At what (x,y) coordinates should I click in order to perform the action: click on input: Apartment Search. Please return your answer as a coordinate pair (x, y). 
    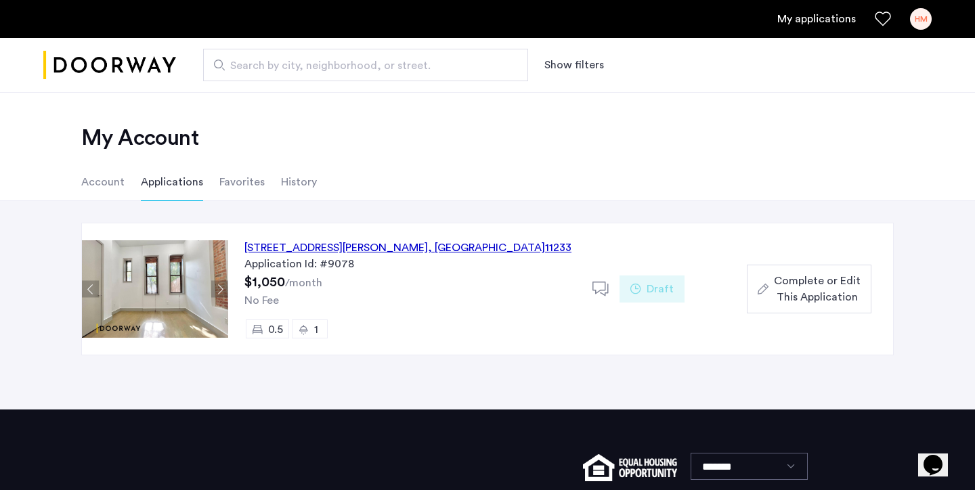
    Looking at the image, I should click on (365, 65).